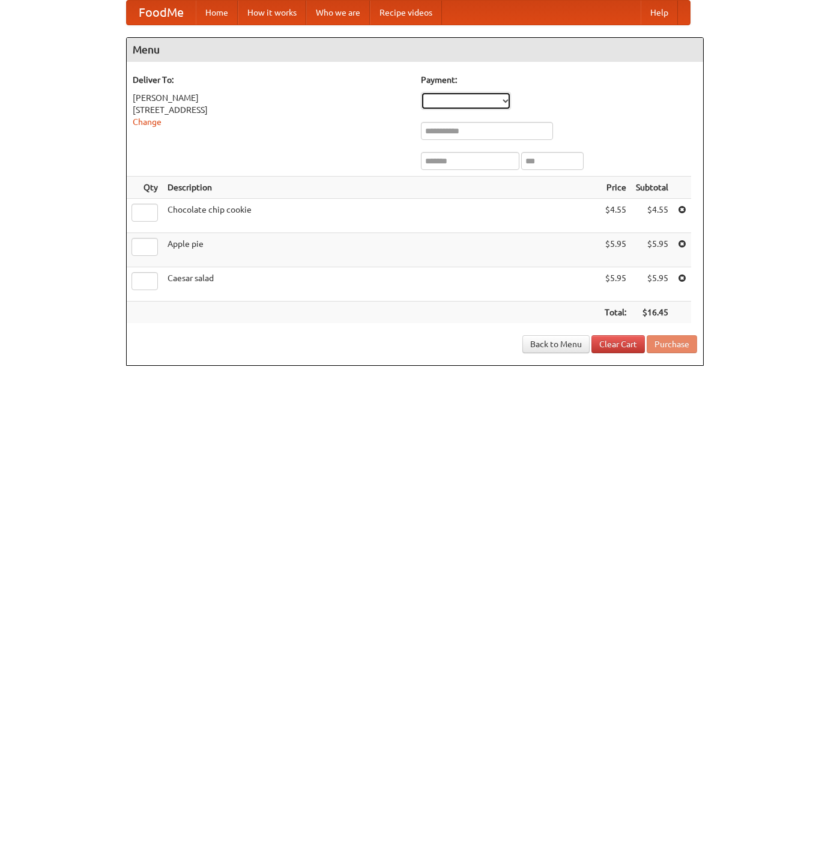  I want to click on a: Home, so click(217, 13).